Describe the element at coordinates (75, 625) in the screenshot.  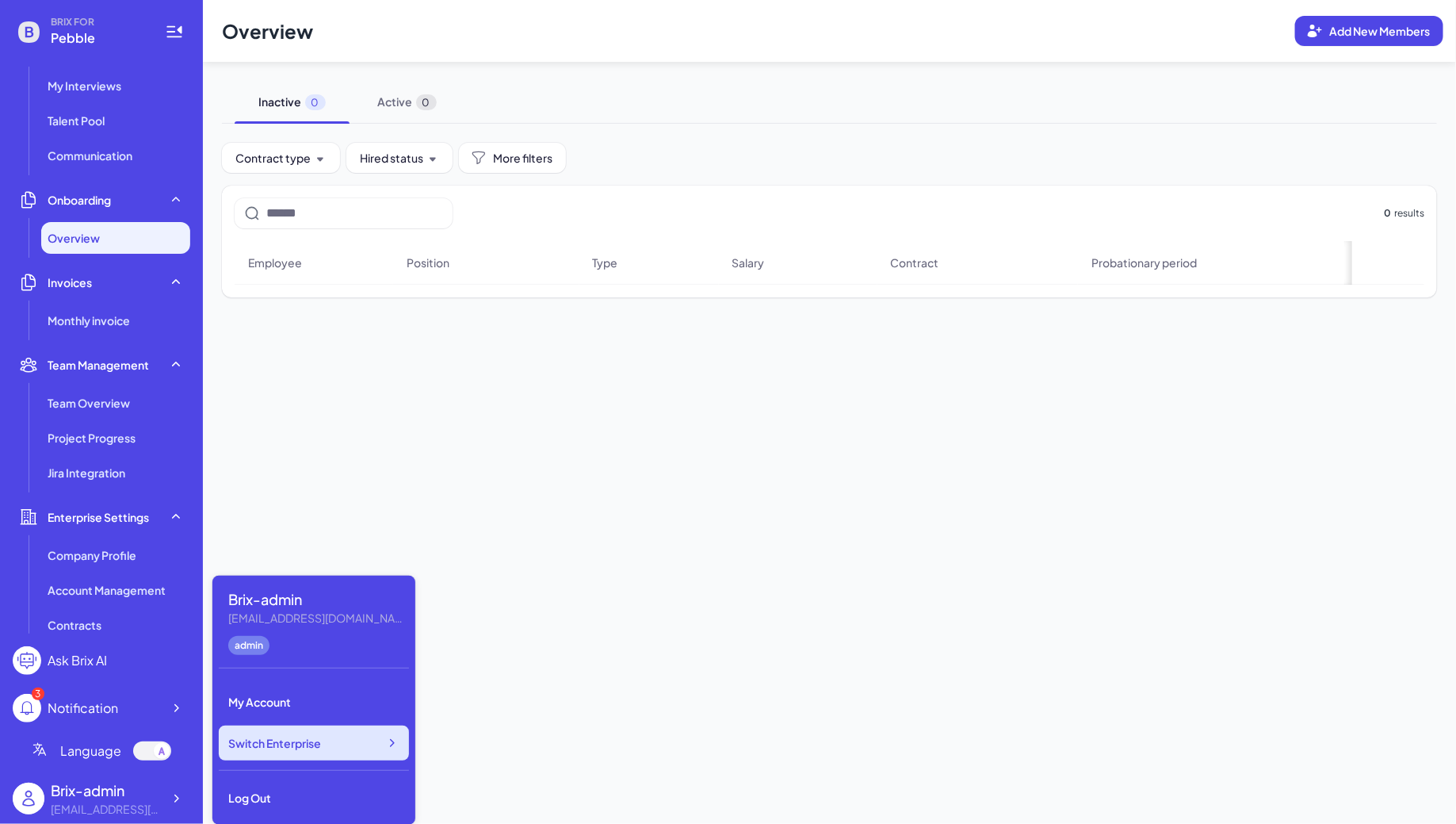
I see `span: Contracts` at that location.